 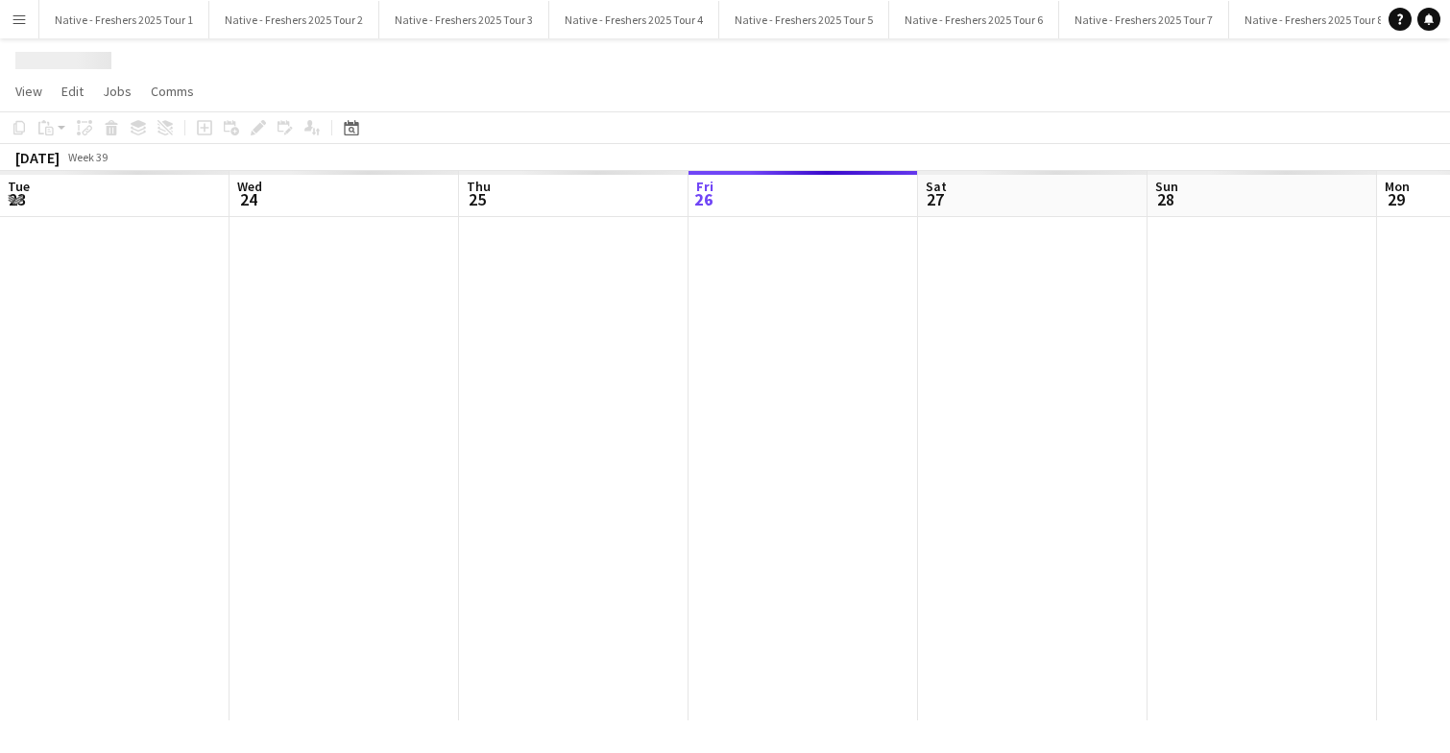 What do you see at coordinates (974, 19) in the screenshot?
I see `button: Native - Freshers 2025 Tour 6` at bounding box center [974, 19].